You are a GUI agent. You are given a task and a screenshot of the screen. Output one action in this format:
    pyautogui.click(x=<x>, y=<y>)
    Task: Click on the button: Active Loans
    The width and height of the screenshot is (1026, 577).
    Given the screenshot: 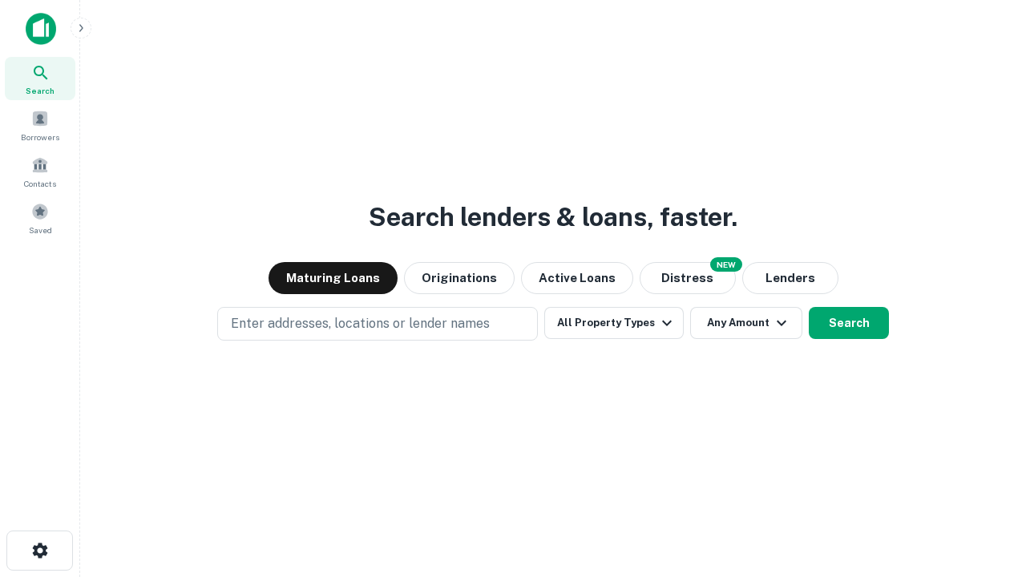 What is the action you would take?
    pyautogui.click(x=577, y=278)
    